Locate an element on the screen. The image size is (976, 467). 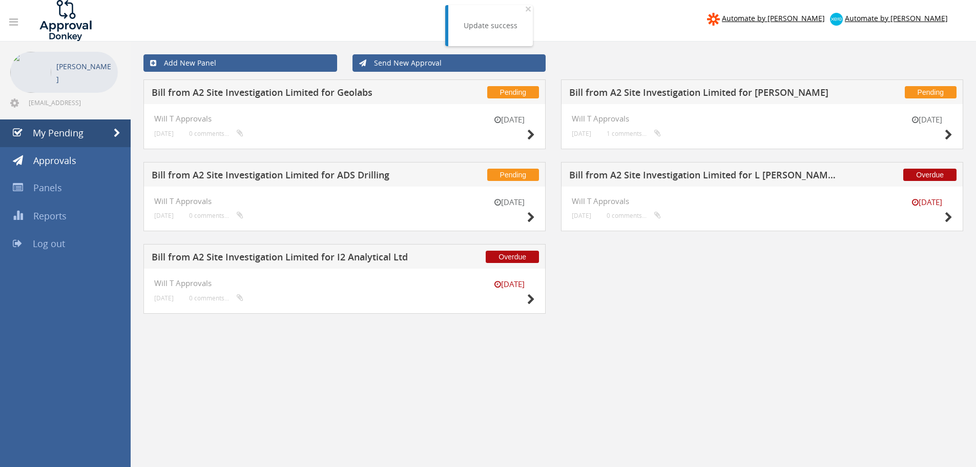
span: Log out is located at coordinates (49, 243).